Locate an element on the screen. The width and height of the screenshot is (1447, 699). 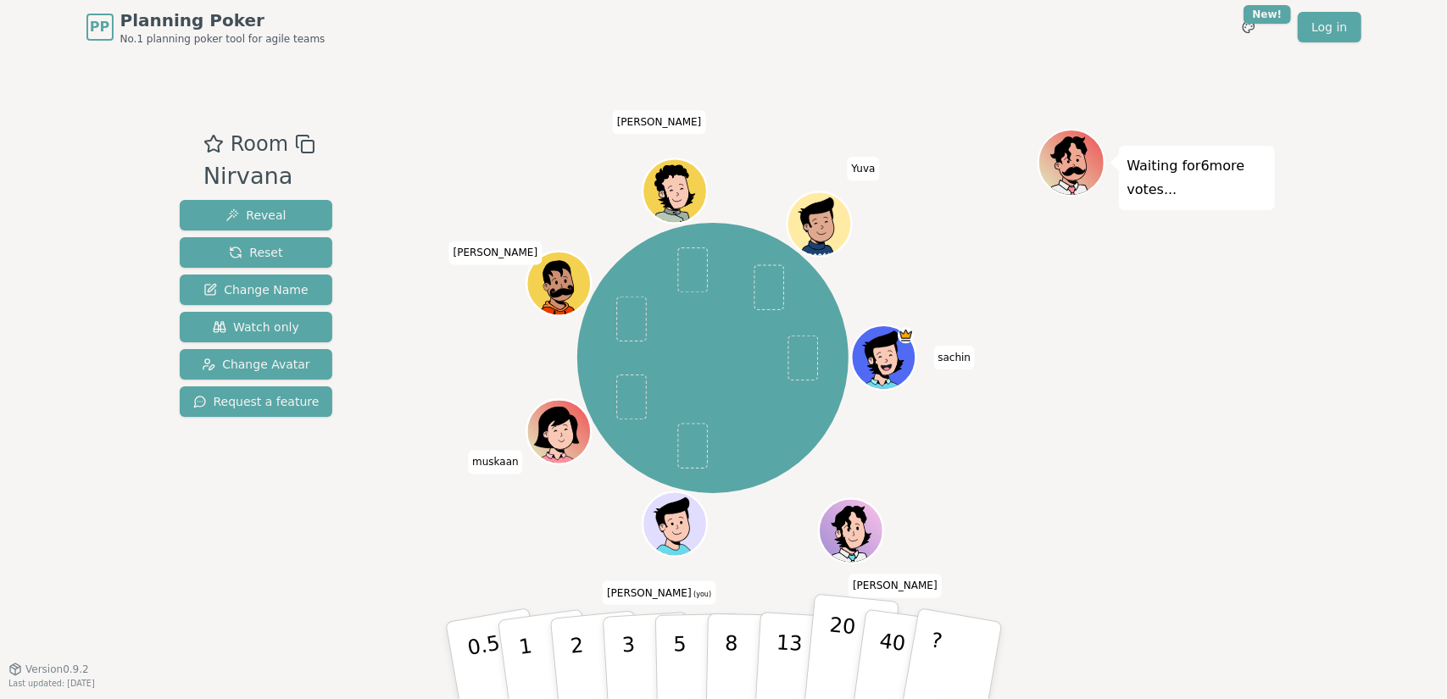
div: Nirvana is located at coordinates (259, 176).